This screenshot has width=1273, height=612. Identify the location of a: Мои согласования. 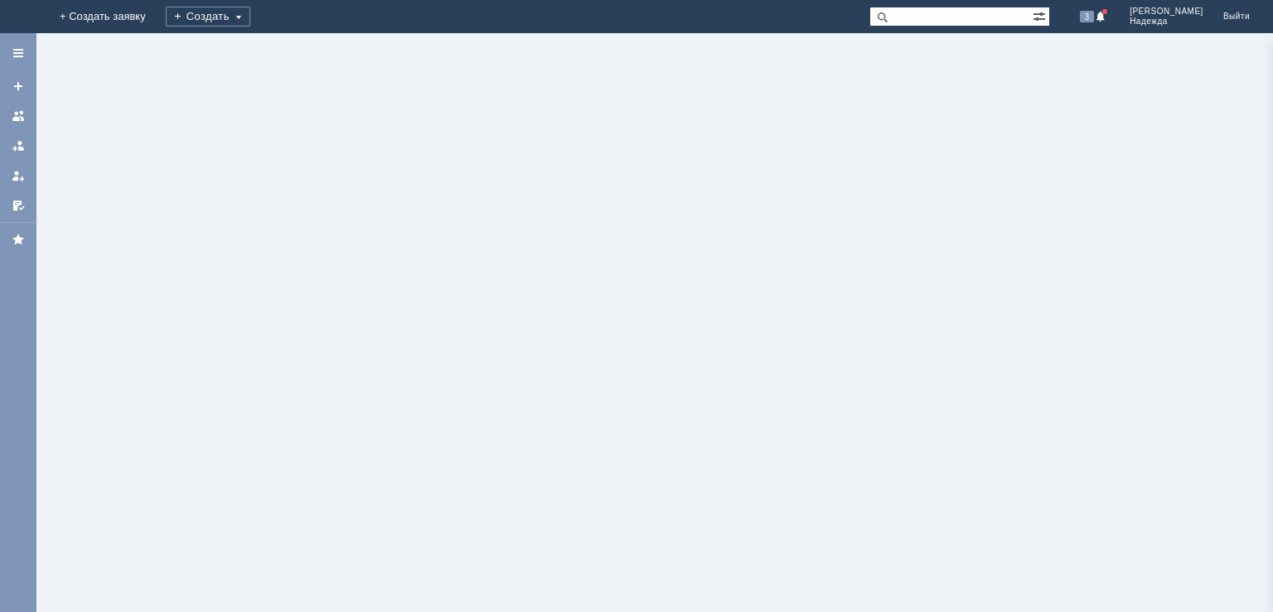
(18, 206).